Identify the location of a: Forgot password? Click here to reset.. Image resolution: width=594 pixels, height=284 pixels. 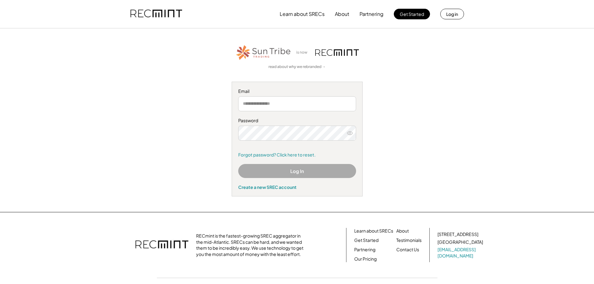
(297, 155).